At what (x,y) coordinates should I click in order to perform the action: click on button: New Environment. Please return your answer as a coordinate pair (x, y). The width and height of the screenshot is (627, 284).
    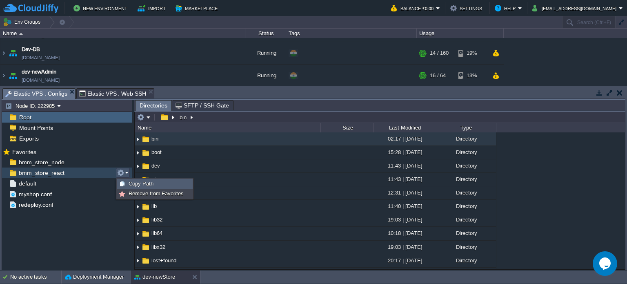
    Looking at the image, I should click on (102, 8).